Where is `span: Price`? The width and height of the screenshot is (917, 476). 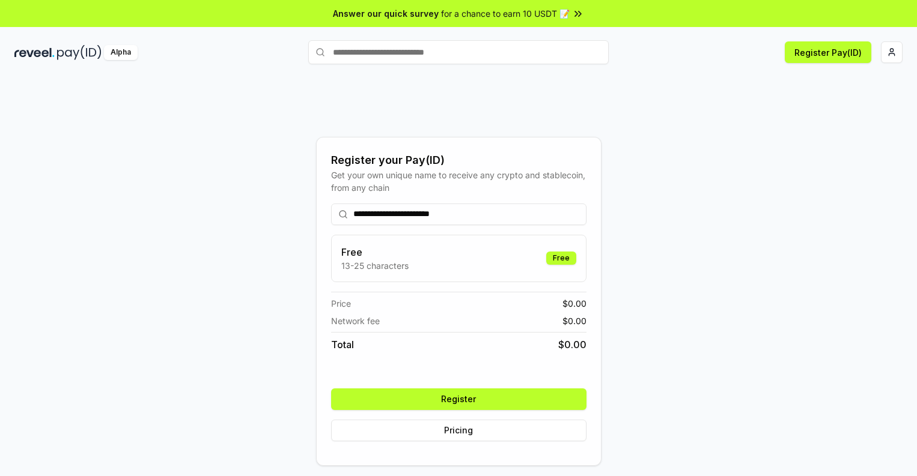 span: Price is located at coordinates (341, 303).